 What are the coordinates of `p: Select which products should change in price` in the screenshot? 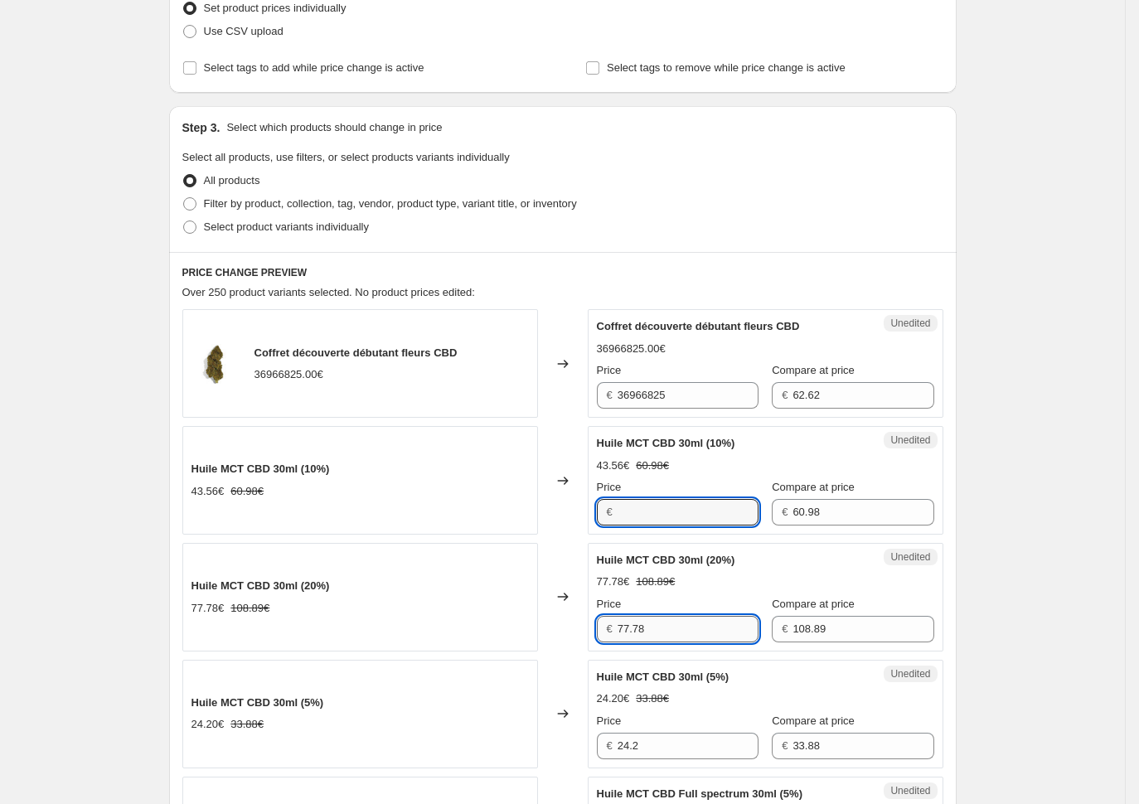 It's located at (334, 128).